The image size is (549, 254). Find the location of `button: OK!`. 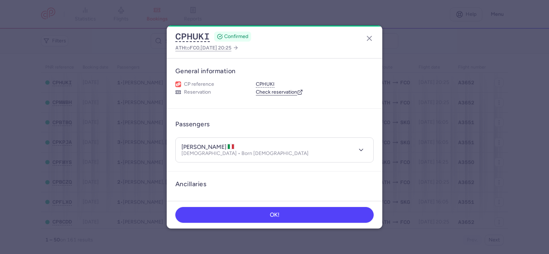

button: OK! is located at coordinates (274, 215).